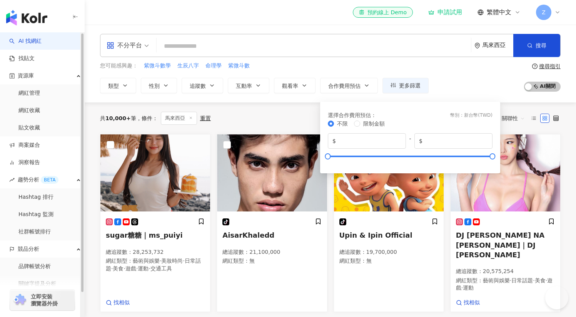 This screenshot has width=576, height=317. Describe the element at coordinates (12, 180) in the screenshot. I see `span: rise` at that location.